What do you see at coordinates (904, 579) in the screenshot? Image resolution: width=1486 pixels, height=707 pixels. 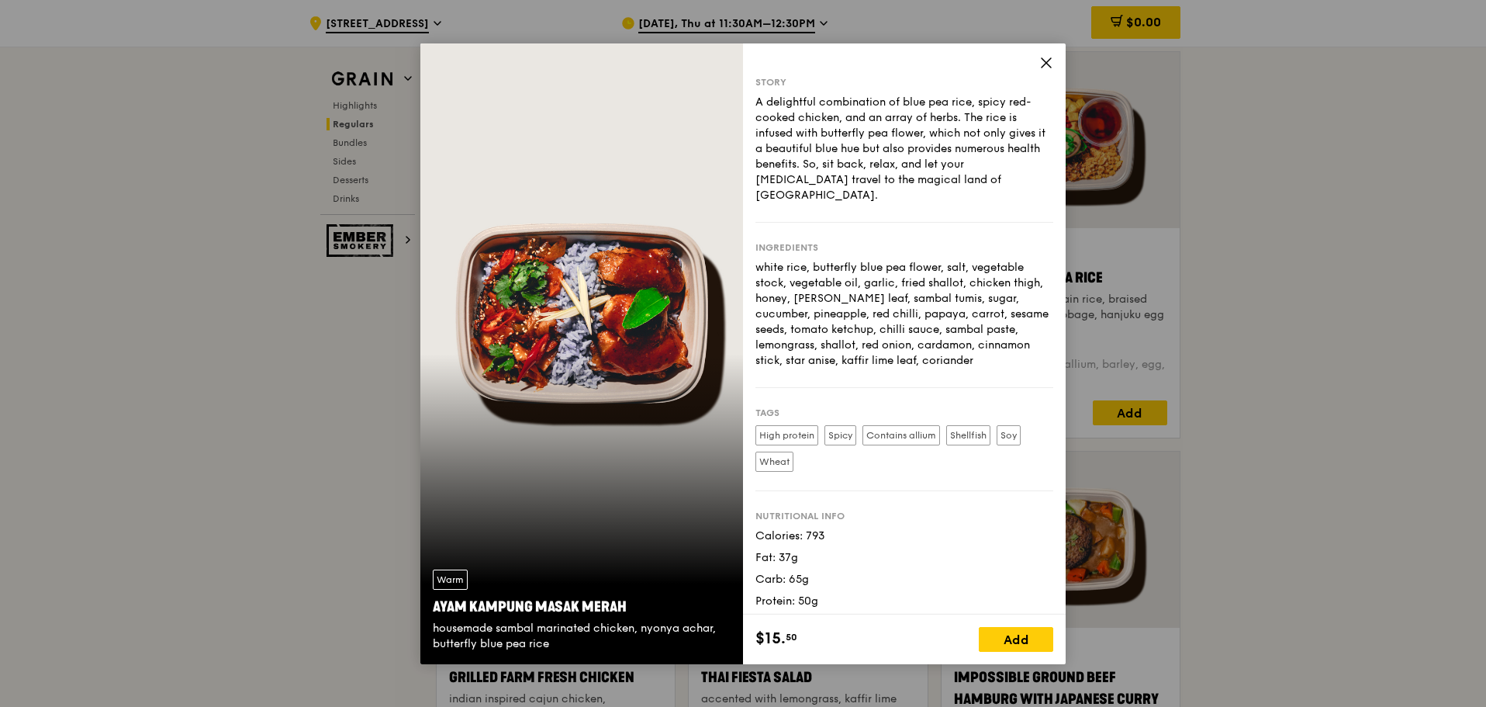 I see `div: Carb: 65g` at bounding box center [904, 579].